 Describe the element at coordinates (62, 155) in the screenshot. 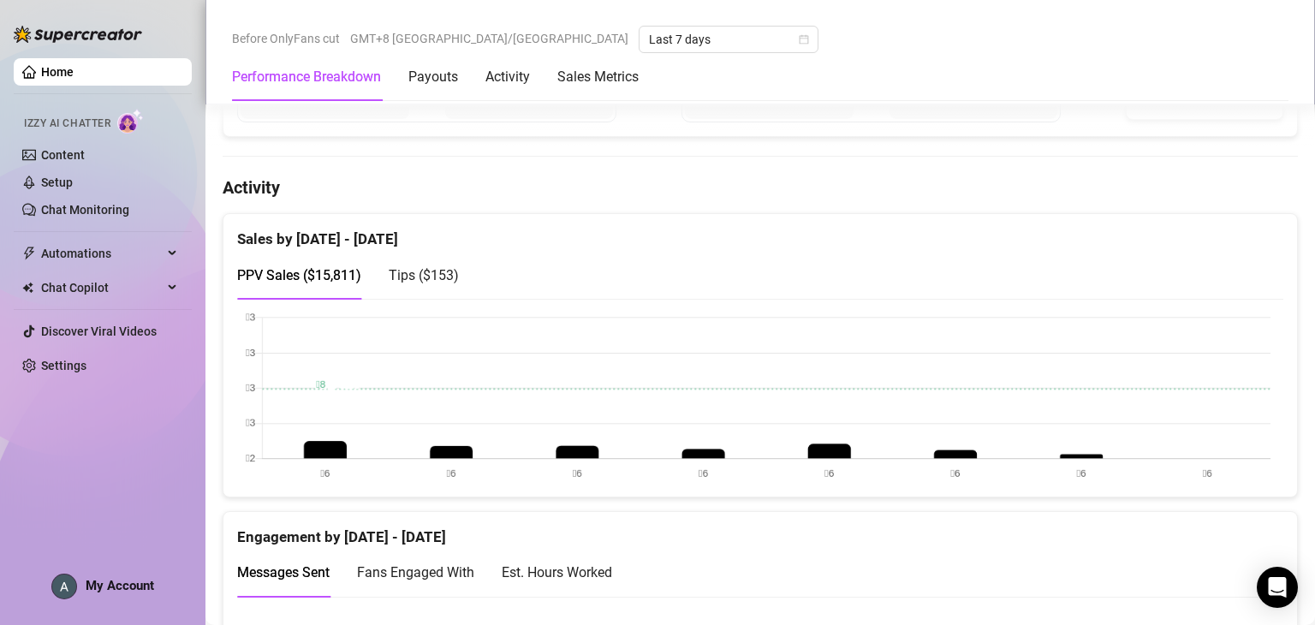

I see `a: Content` at that location.